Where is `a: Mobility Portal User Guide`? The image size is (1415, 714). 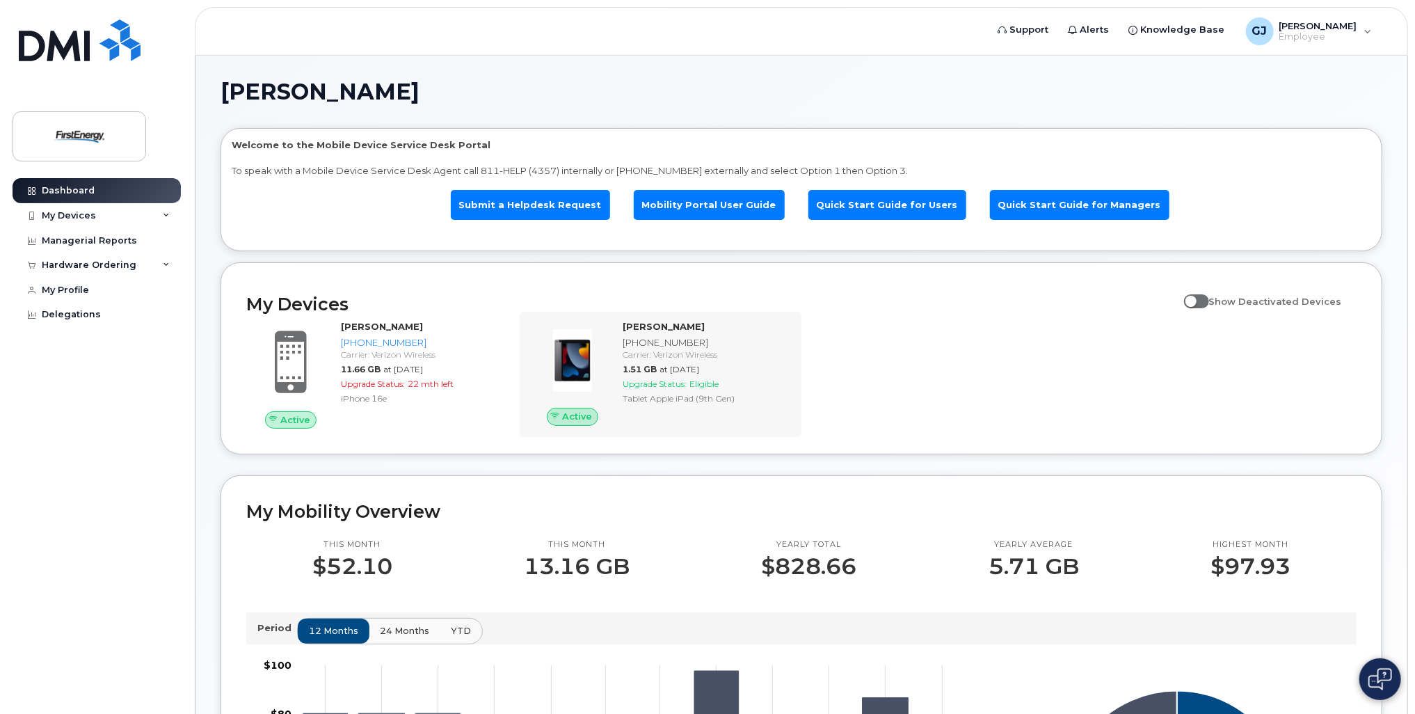 a: Mobility Portal User Guide is located at coordinates (709, 205).